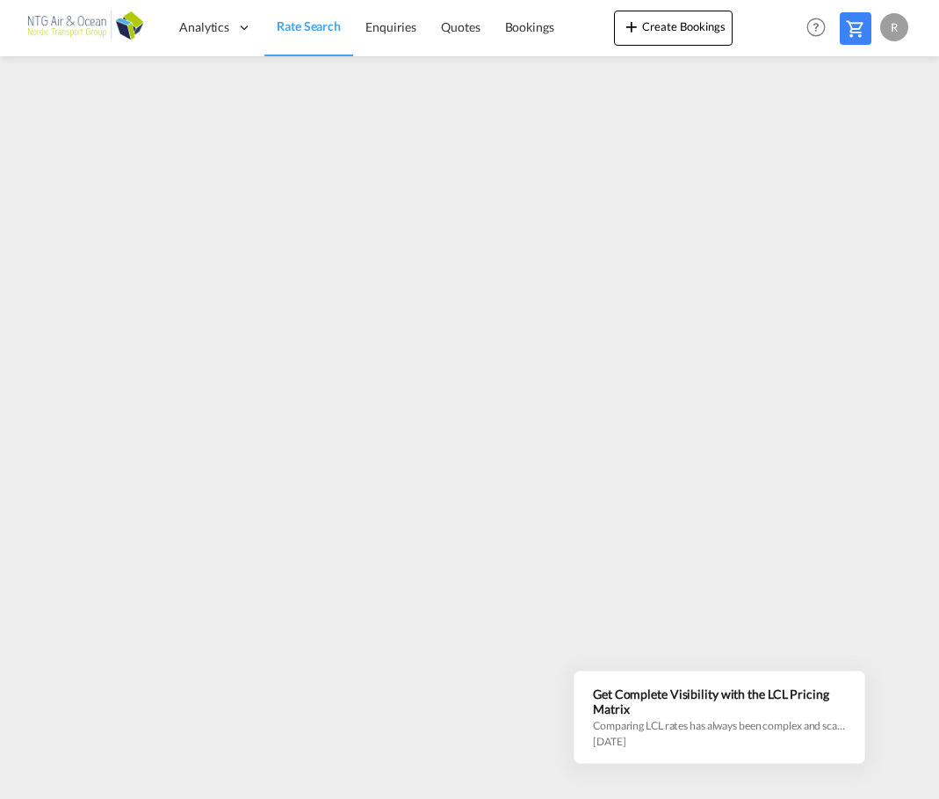  I want to click on img: af31b1c0b01f11ecbc353f8e72265e29.png, so click(85, 27).